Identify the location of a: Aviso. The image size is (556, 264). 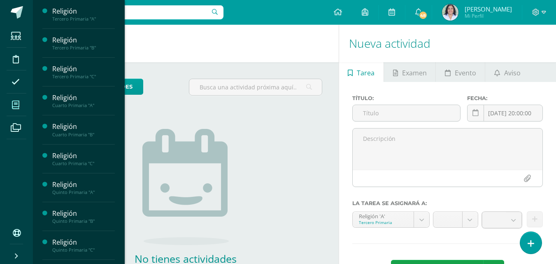
(507, 72).